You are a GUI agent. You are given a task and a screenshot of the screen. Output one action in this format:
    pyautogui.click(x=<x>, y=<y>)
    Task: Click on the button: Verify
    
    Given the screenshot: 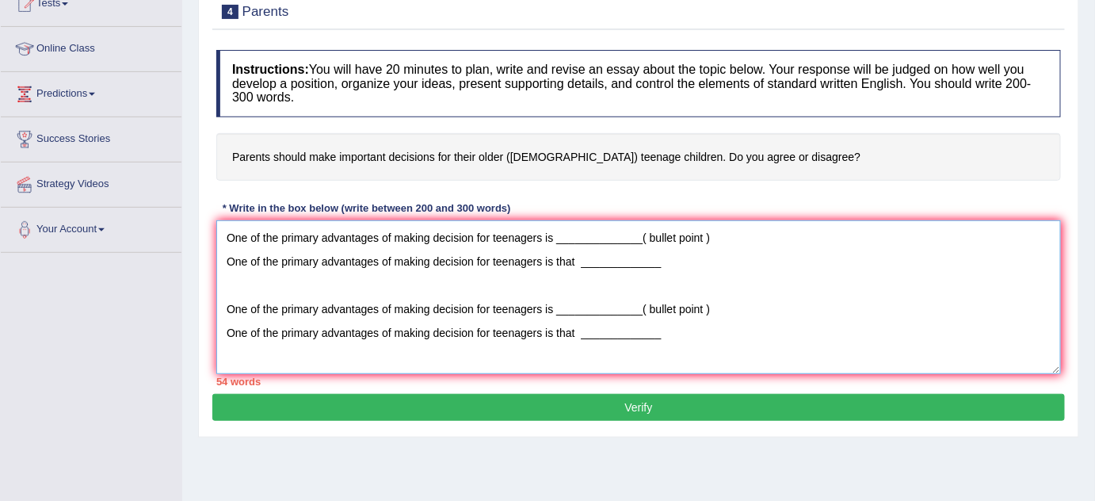 What is the action you would take?
    pyautogui.click(x=639, y=407)
    